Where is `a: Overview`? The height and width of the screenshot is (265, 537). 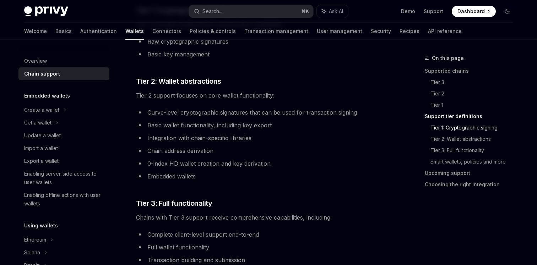 a: Overview is located at coordinates (64, 61).